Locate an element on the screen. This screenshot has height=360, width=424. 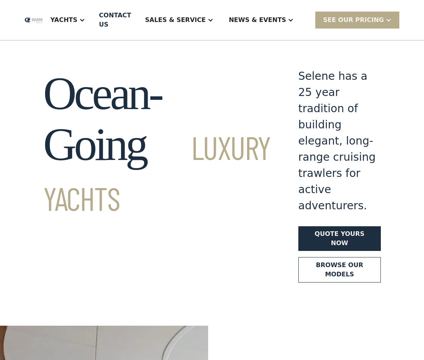
div: Selene has a 25 year tradition of building elegant, long-range cruising trawlers for active adven... is located at coordinates (340, 141).